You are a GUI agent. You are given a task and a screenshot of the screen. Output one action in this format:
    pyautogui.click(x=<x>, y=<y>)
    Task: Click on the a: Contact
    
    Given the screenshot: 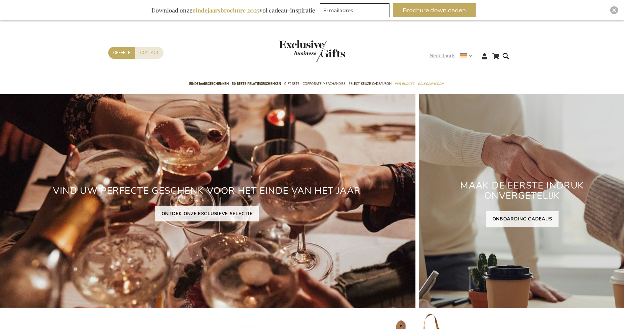 What is the action you would take?
    pyautogui.click(x=149, y=53)
    